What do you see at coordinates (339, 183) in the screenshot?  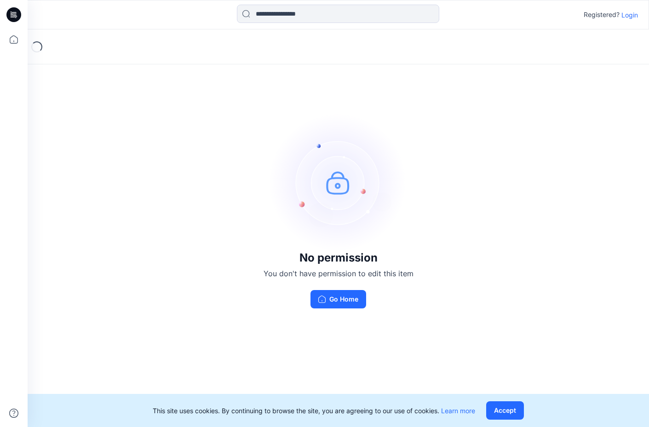 I see `img: no-perm.svg` at bounding box center [339, 183].